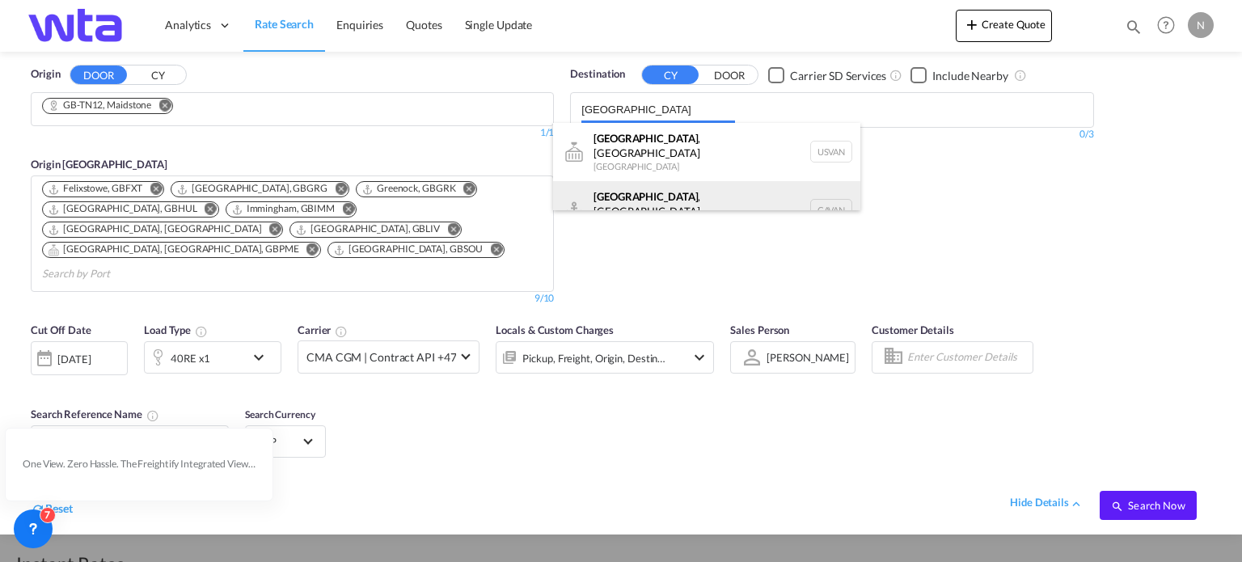  I want to click on div: Southampton, GBSOU, so click(408, 249).